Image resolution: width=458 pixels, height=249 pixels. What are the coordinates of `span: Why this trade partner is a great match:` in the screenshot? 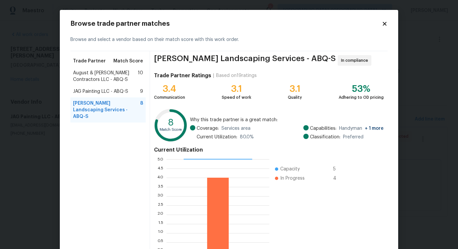 It's located at (287, 120).